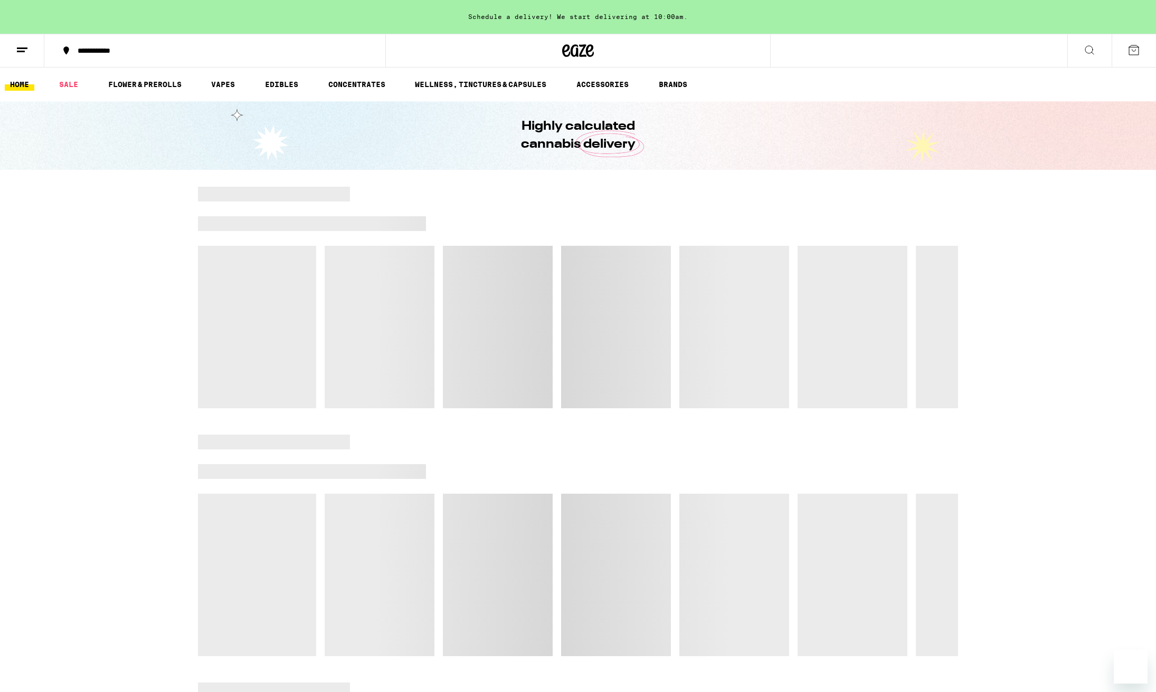 The image size is (1156, 692). Describe the element at coordinates (578, 136) in the screenshot. I see `h1: Highly calculated cannabis delivery` at that location.